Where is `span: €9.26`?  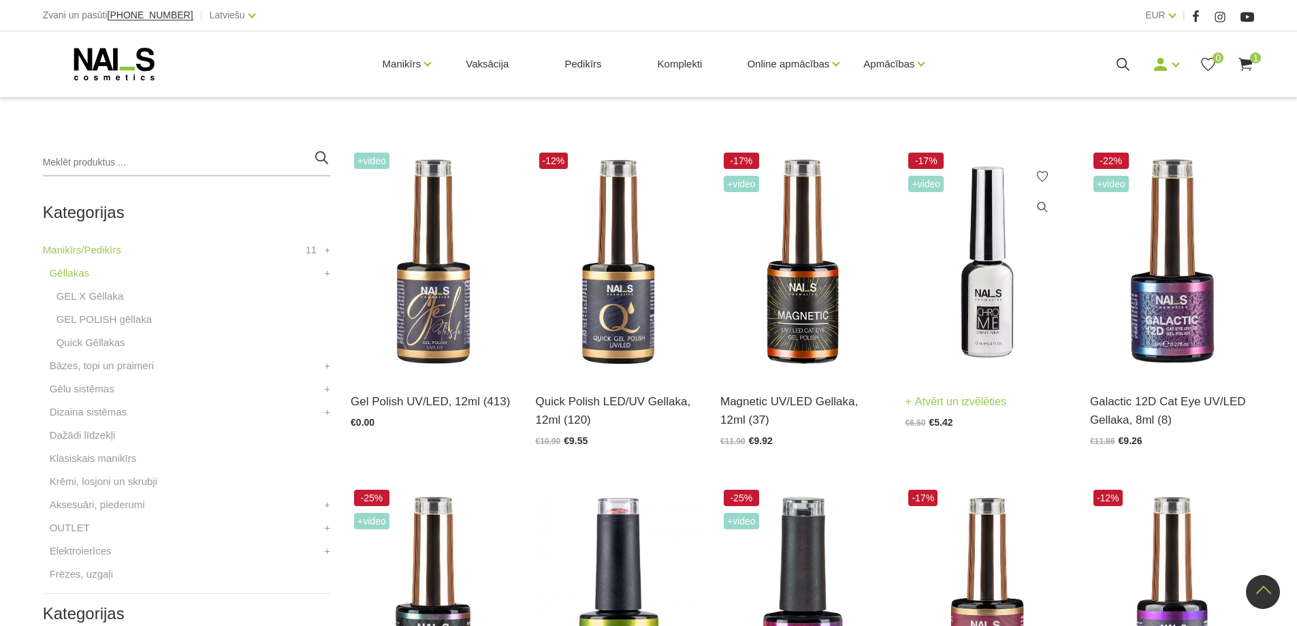 span: €9.26 is located at coordinates (1130, 441).